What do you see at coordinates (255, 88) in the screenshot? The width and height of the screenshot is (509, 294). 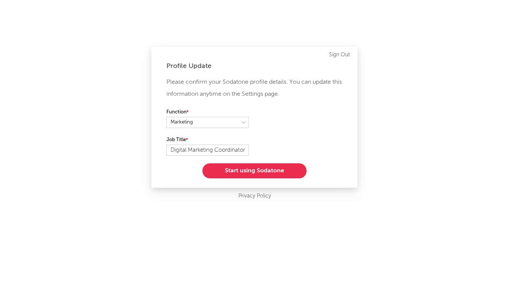 I see `p: Please confirm your Sodatone profile details. You can update this information anytime on the Sett...` at bounding box center [255, 88].